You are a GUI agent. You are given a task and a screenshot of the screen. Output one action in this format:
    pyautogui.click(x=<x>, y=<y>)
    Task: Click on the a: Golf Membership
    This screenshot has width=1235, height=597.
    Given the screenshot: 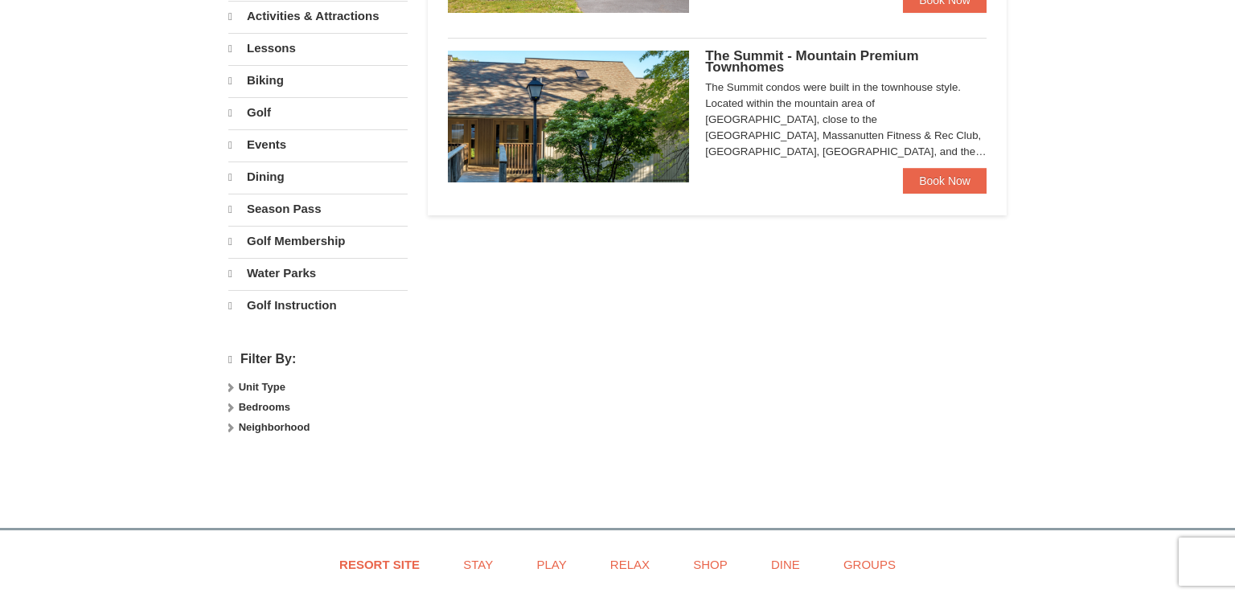 What is the action you would take?
    pyautogui.click(x=317, y=241)
    